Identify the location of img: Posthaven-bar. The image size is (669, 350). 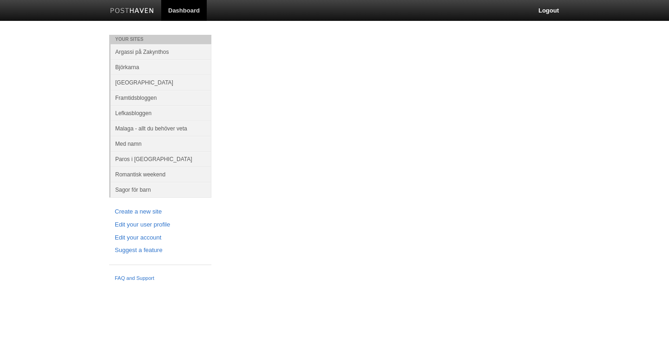
(132, 11).